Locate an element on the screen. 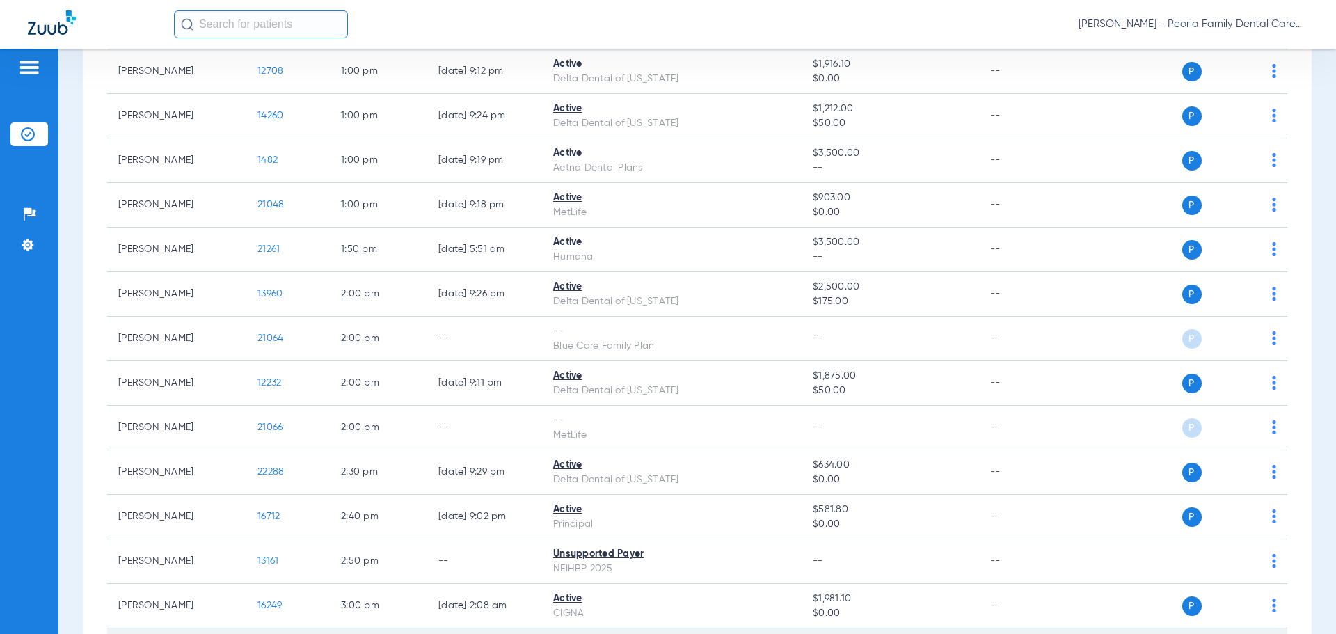 The width and height of the screenshot is (1336, 634). span: $50.00 is located at coordinates (890, 123).